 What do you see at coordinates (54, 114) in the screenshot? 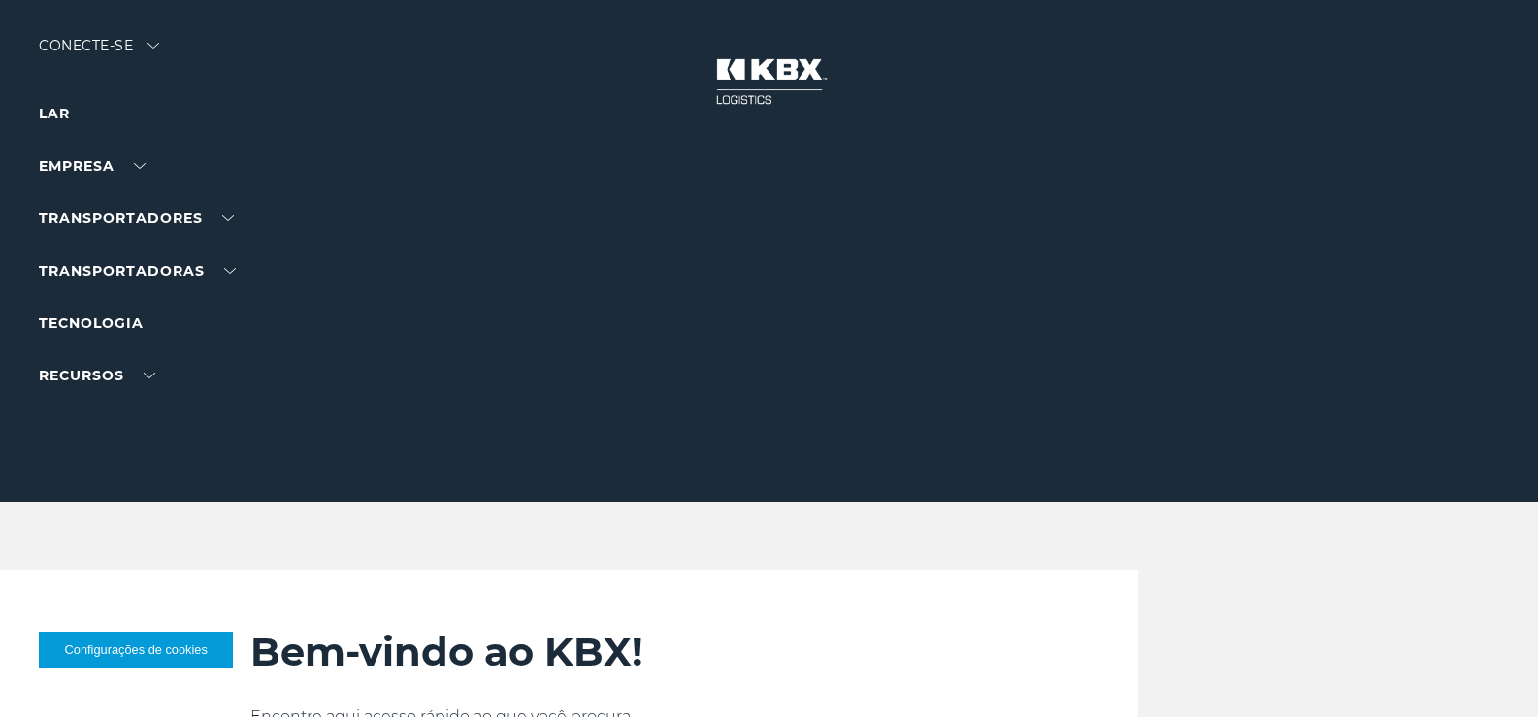
I see `font: Lar` at bounding box center [54, 114].